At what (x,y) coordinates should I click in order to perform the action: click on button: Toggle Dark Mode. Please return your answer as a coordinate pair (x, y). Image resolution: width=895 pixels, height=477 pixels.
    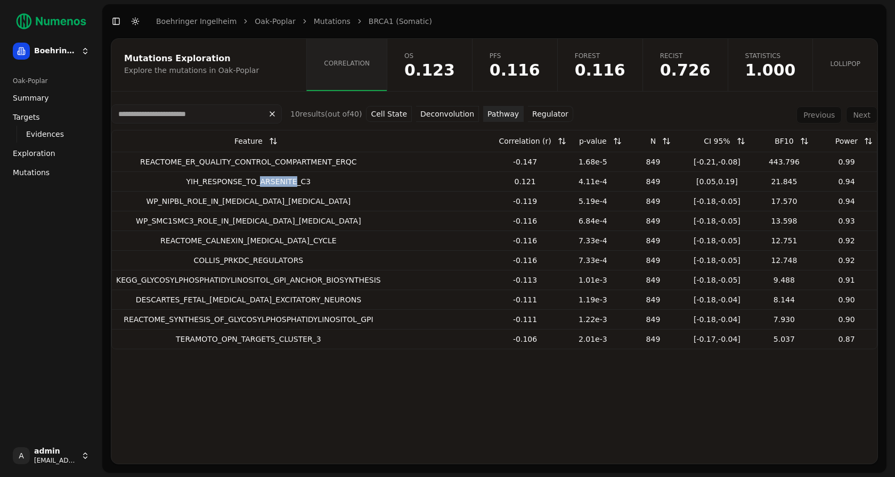
    Looking at the image, I should click on (135, 21).